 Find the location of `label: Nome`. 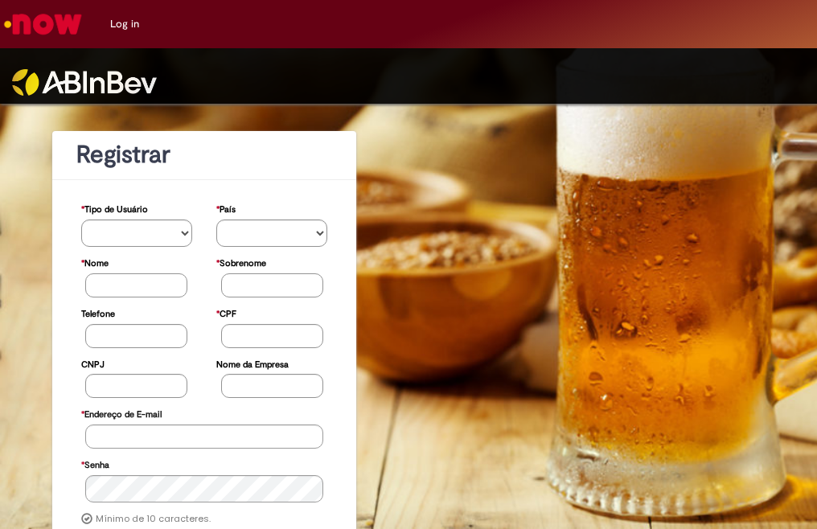

label: Nome is located at coordinates (95, 261).